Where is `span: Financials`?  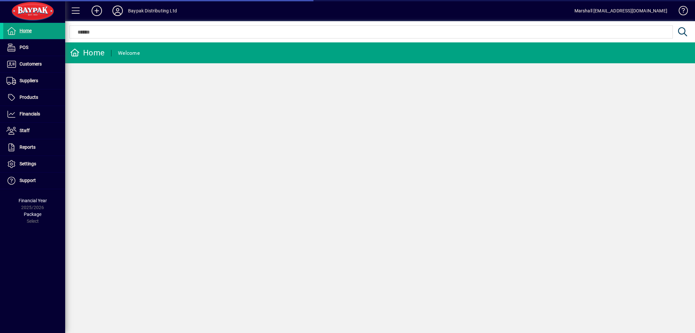
span: Financials is located at coordinates (30, 114).